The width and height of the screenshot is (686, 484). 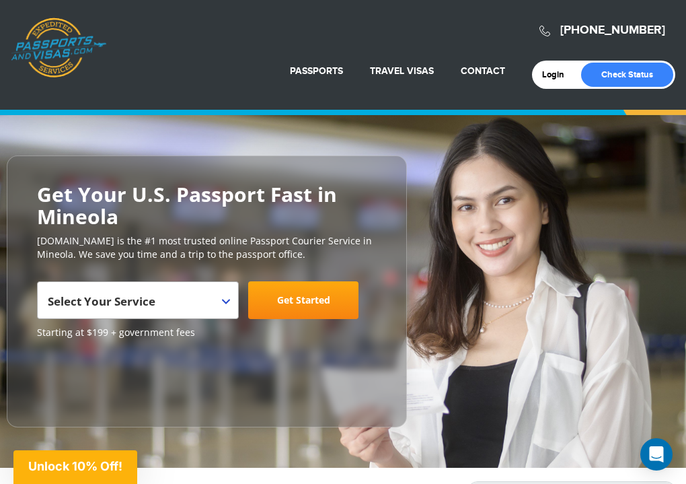 What do you see at coordinates (402, 71) in the screenshot?
I see `a: Travel Visas` at bounding box center [402, 71].